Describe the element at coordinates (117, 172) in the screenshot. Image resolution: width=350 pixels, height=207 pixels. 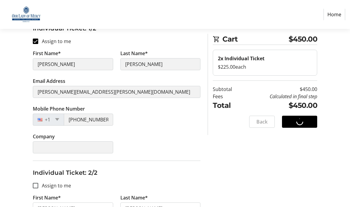
I see `h3: Individual Ticket: 2/2` at that location.